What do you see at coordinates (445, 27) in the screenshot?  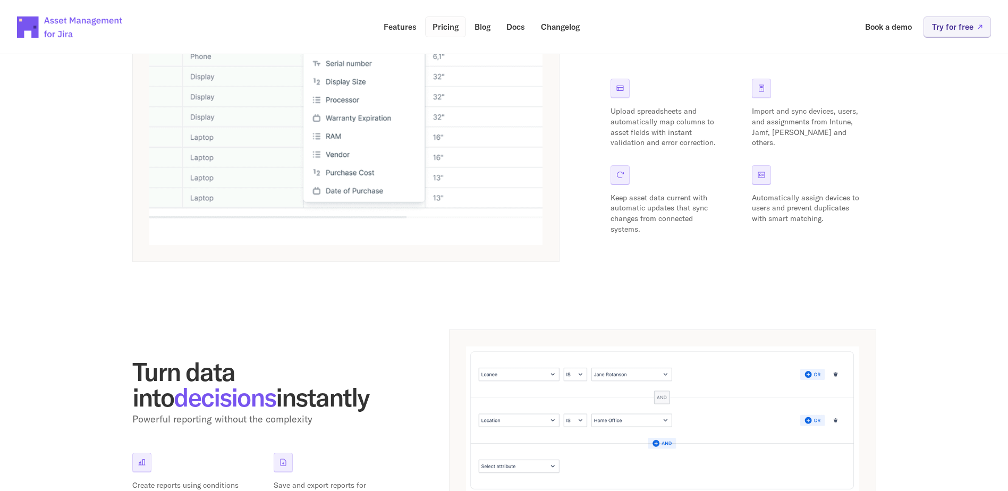 I see `p: Pricing` at bounding box center [445, 27].